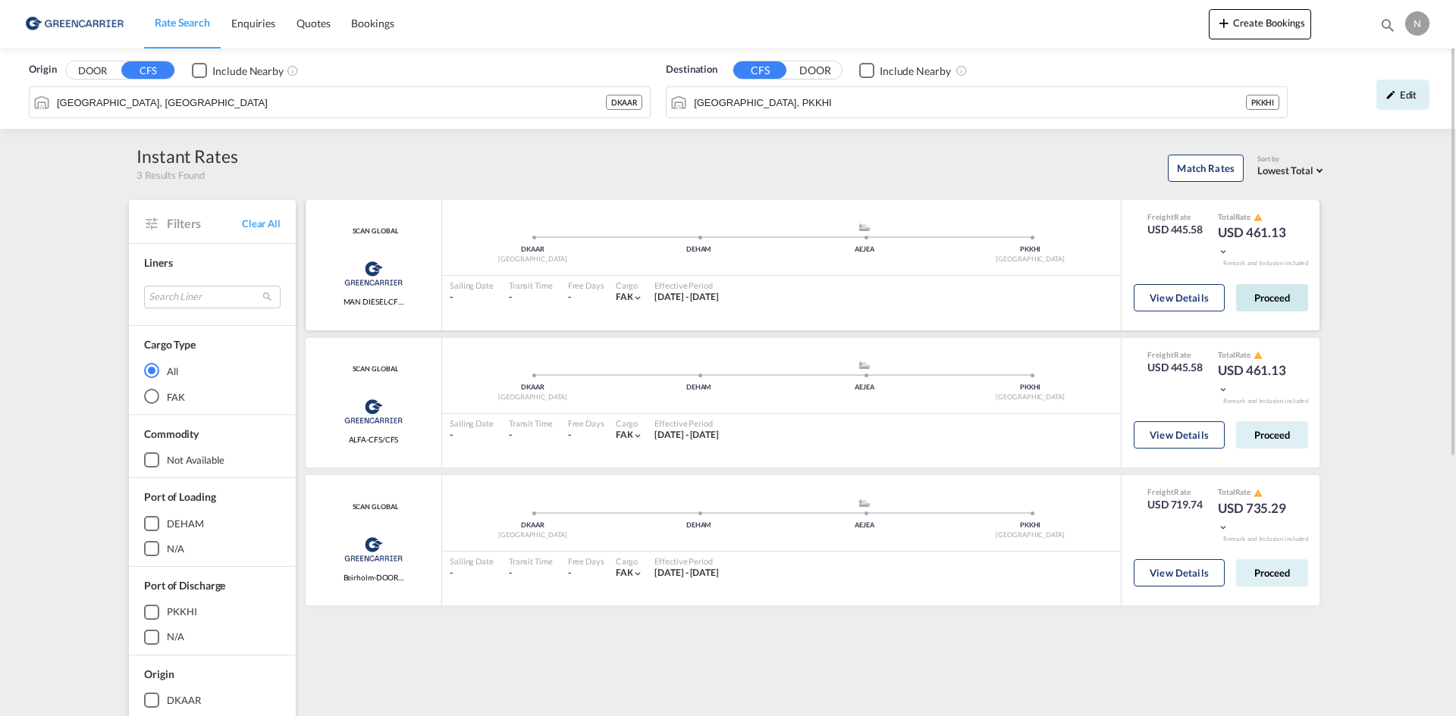 The height and width of the screenshot is (716, 1456). What do you see at coordinates (1224, 23) in the screenshot?
I see `md-icon: icon-plus 400-fg` at bounding box center [1224, 23].